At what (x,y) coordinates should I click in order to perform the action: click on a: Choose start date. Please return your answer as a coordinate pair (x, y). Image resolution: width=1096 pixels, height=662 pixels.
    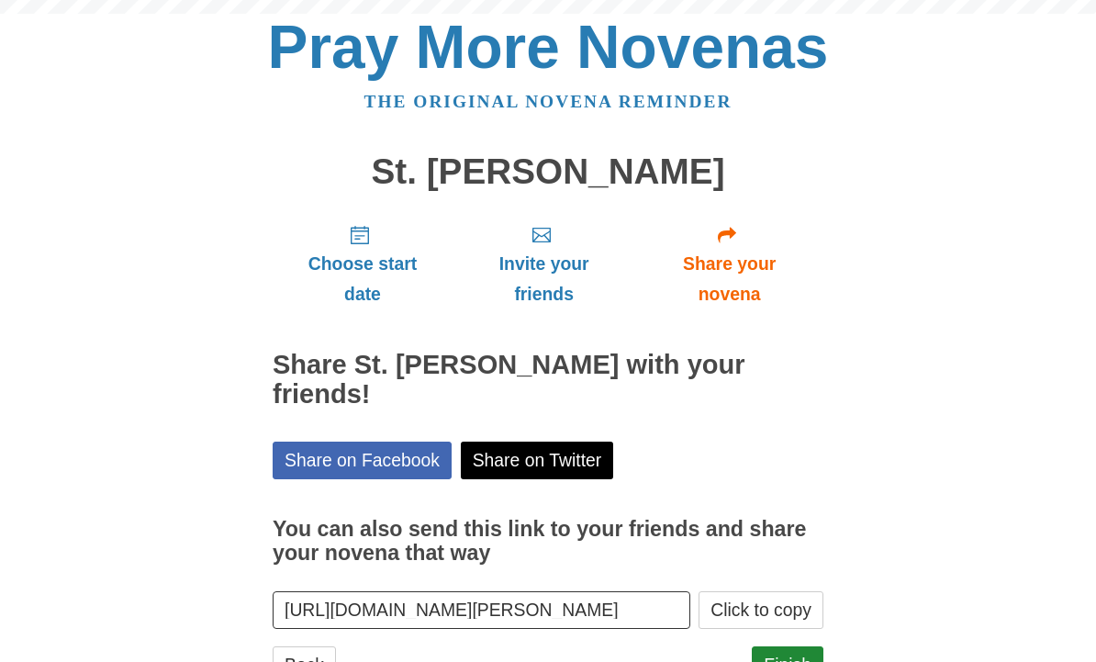
    Looking at the image, I should click on (363, 263).